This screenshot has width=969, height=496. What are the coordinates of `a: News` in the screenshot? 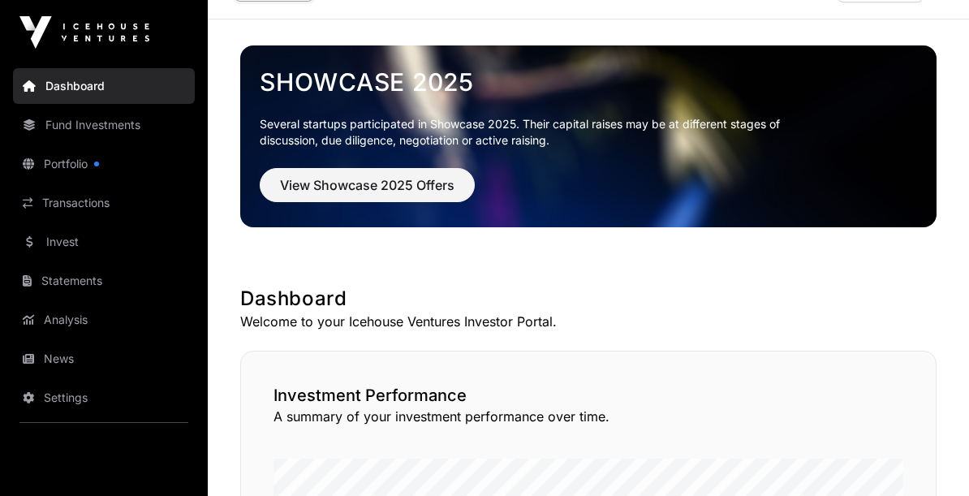 It's located at (104, 359).